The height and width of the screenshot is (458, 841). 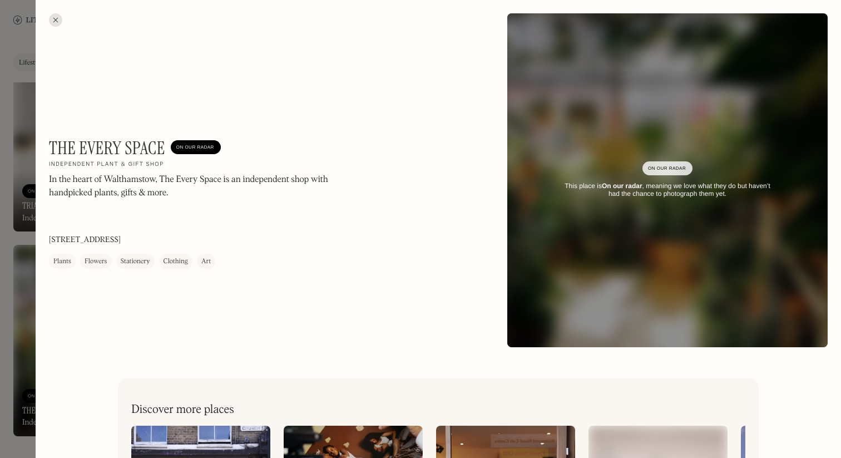 What do you see at coordinates (135, 261) in the screenshot?
I see `div: Stationery` at bounding box center [135, 261].